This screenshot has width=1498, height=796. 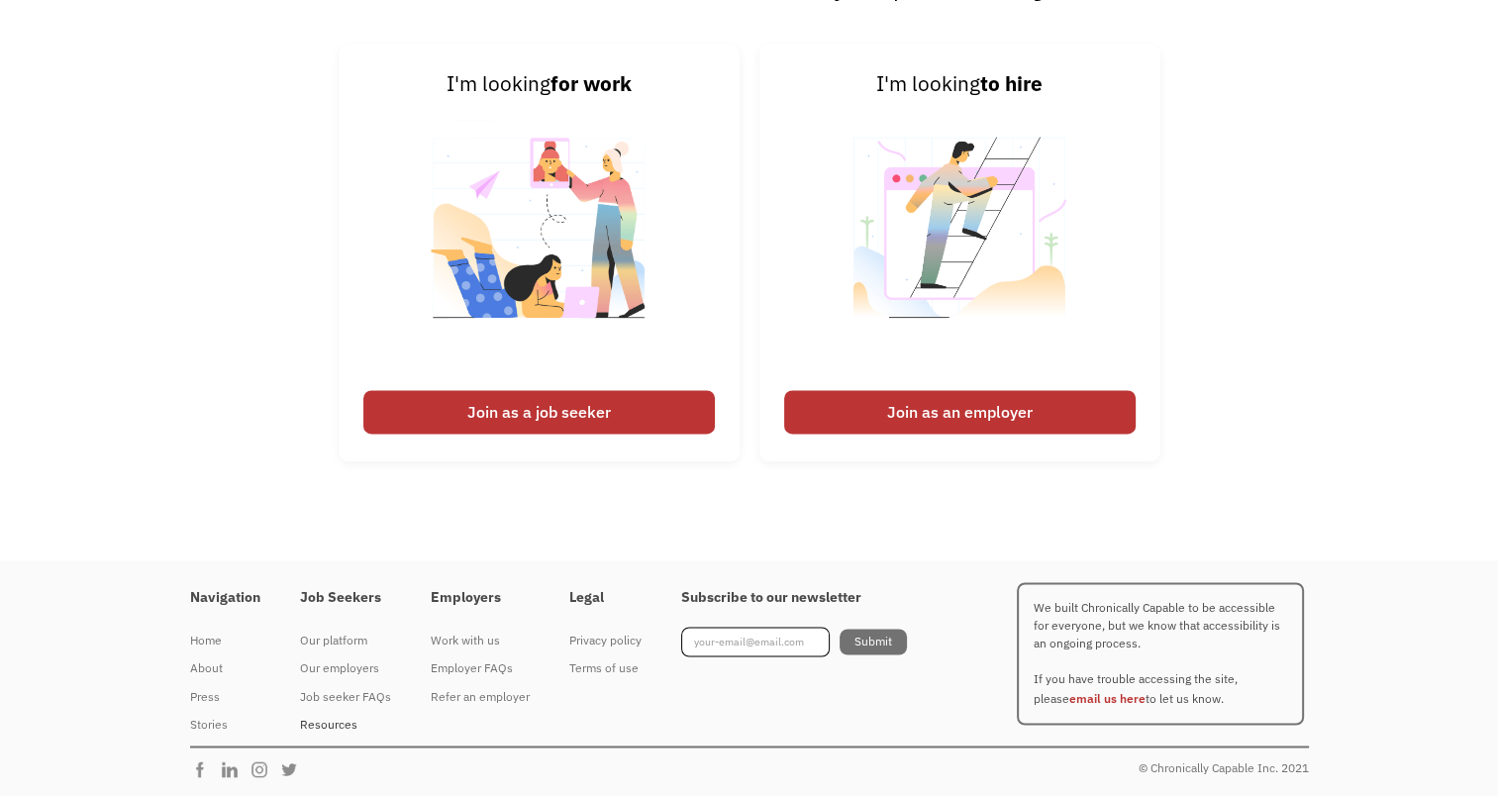 What do you see at coordinates (794, 641) in the screenshot?
I see `form: Footer Newsletter` at bounding box center [794, 641].